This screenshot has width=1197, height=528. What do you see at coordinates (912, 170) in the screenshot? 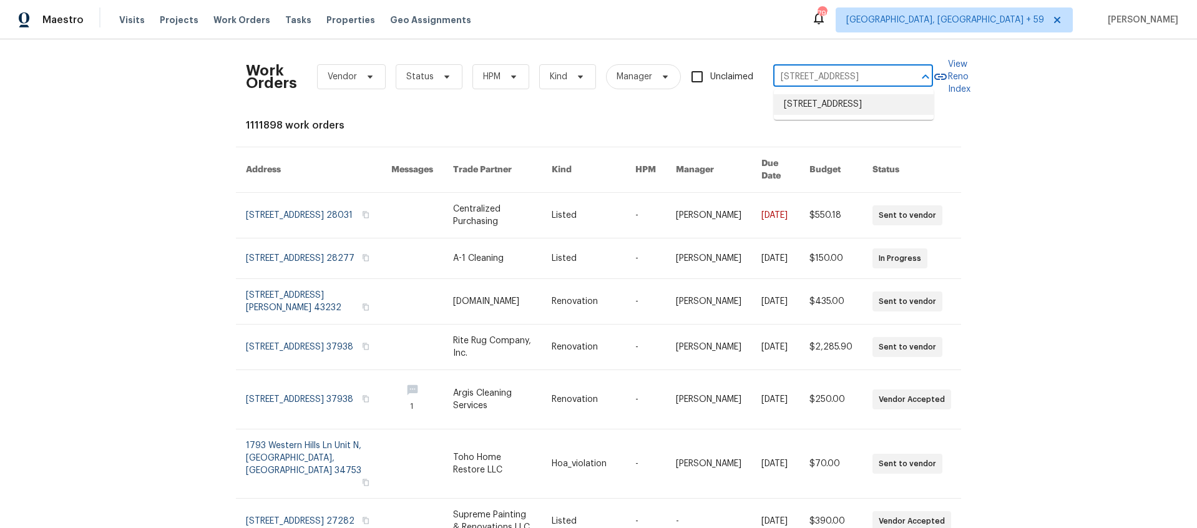
I see `th: Status` at bounding box center [912, 170].